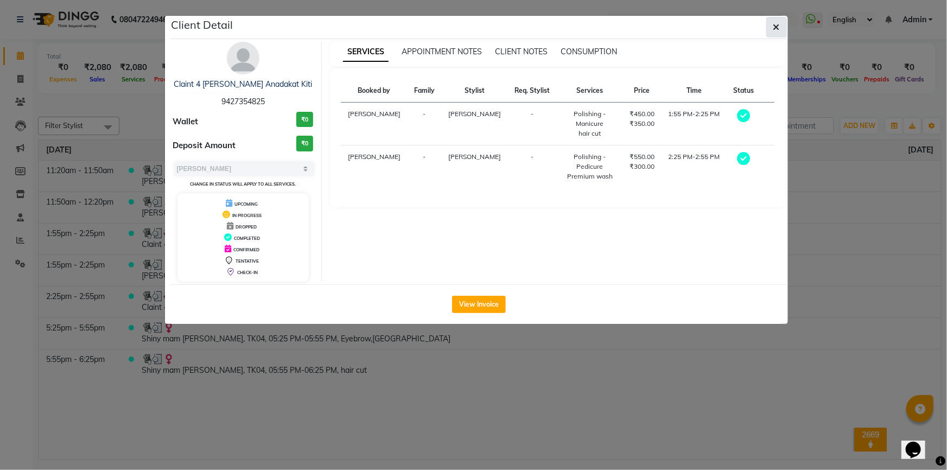 The height and width of the screenshot is (470, 947). I want to click on div: ₹350.00, so click(642, 124).